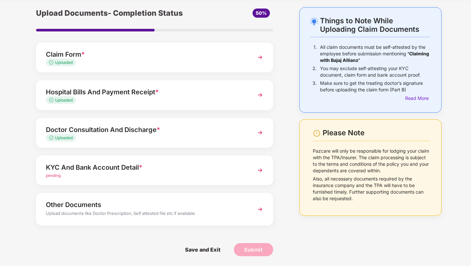 This screenshot has height=266, width=471. Describe the element at coordinates (418, 98) in the screenshot. I see `div: Read More` at that location.